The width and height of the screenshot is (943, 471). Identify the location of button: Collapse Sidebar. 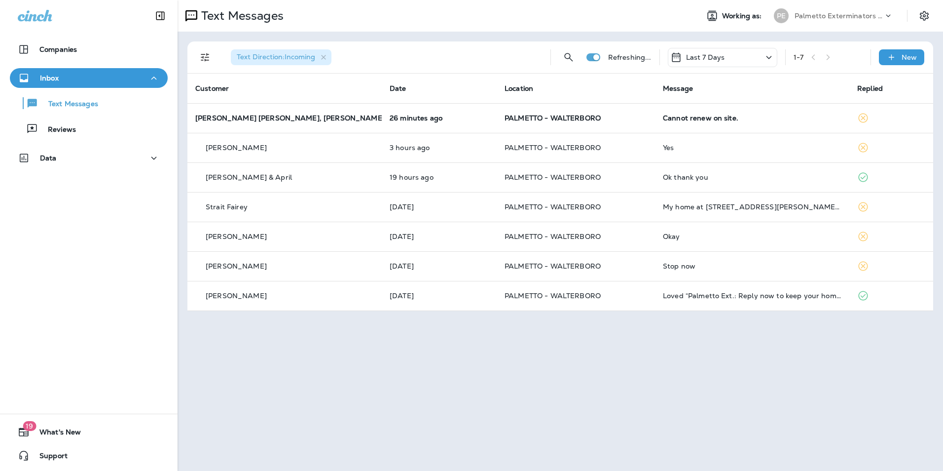
(160, 16).